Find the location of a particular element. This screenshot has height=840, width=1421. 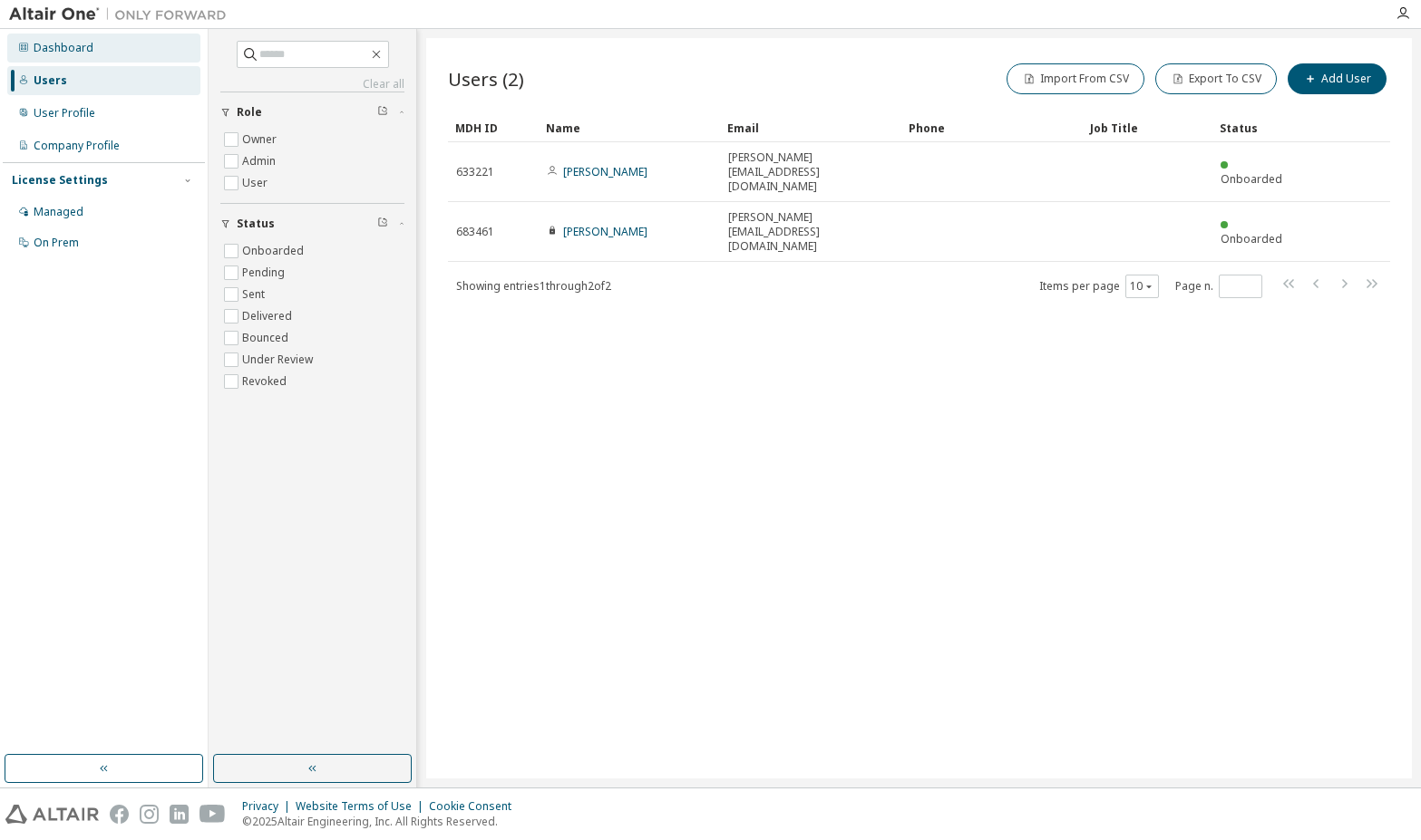

label: Bounced is located at coordinates (267, 338).